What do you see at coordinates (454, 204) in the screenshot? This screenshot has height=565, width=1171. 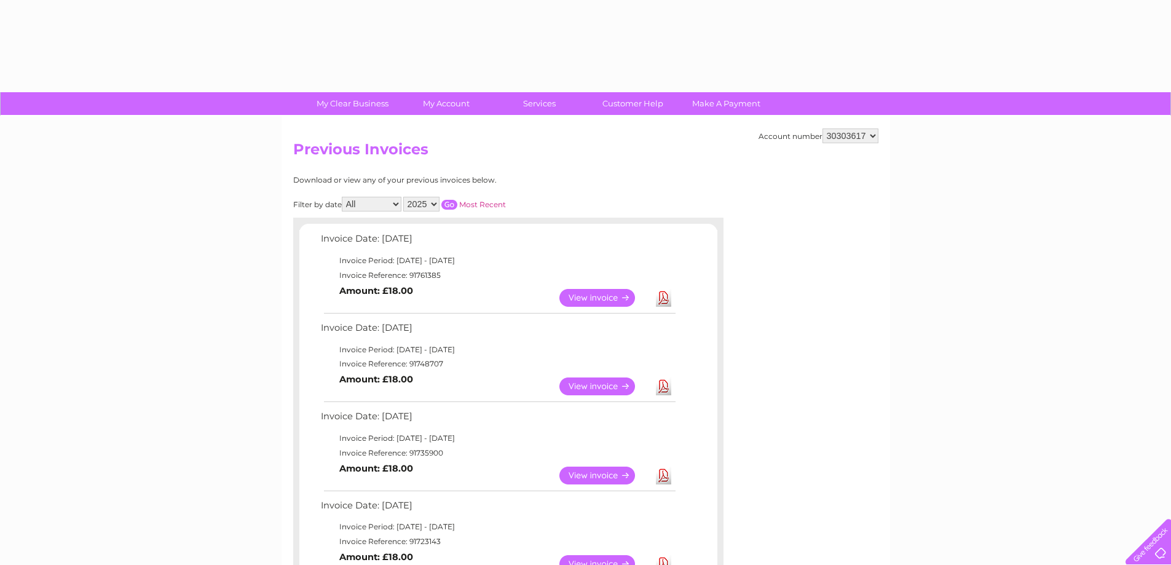 I see `div: Filter by date` at bounding box center [454, 204].